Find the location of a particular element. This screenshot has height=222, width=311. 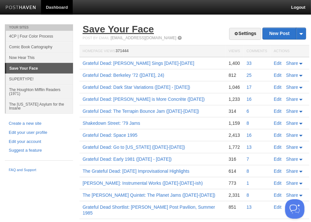

a: Shakedown Street: ’79 Jams is located at coordinates (112, 123).